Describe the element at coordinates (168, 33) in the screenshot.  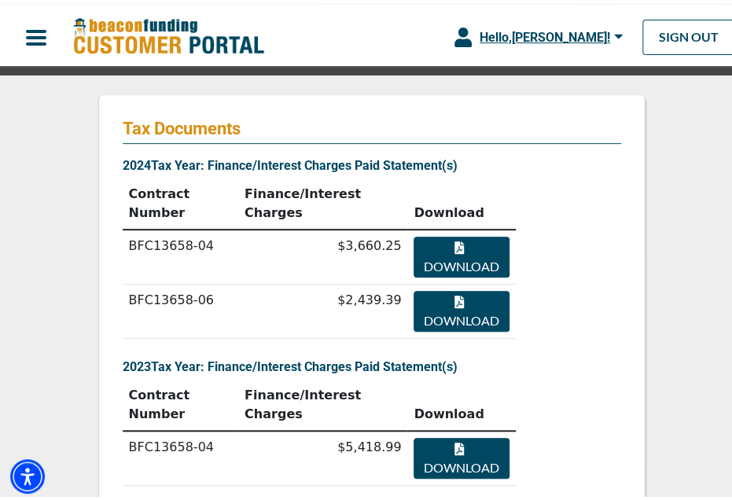
I see `img: Beacon Funding Customer Portal Logo` at that location.